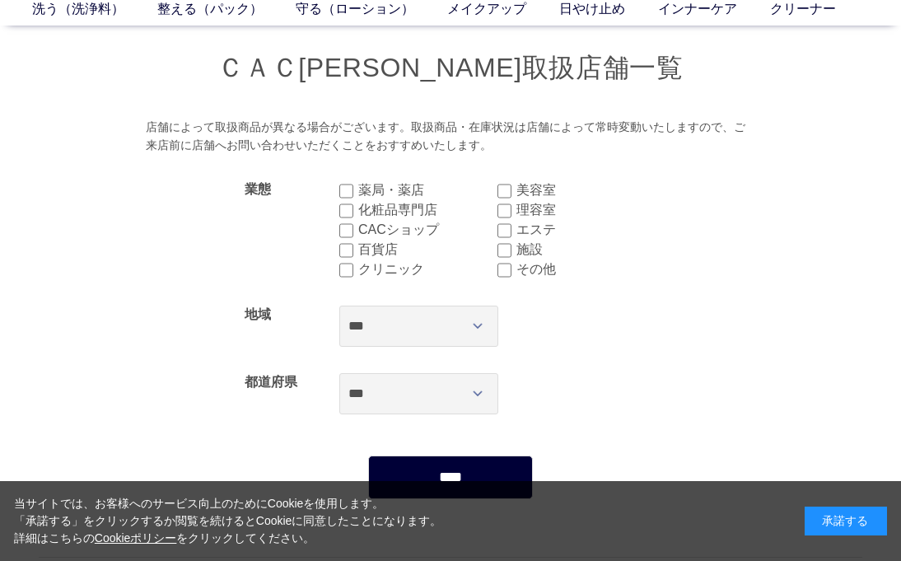 The height and width of the screenshot is (561, 901). What do you see at coordinates (136, 538) in the screenshot?
I see `a: Cookieポリシー` at bounding box center [136, 538].